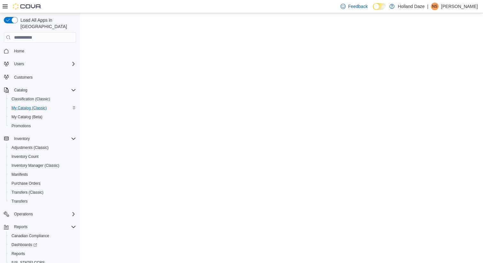  I want to click on button: Inventory Count, so click(42, 156).